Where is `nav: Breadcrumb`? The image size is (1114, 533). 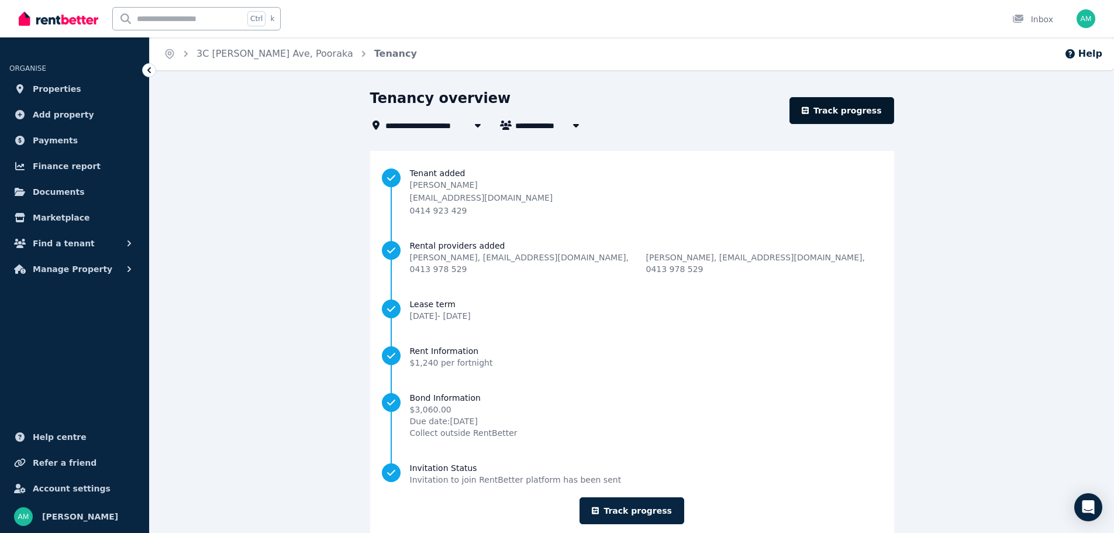
nav: Breadcrumb is located at coordinates (290, 54).